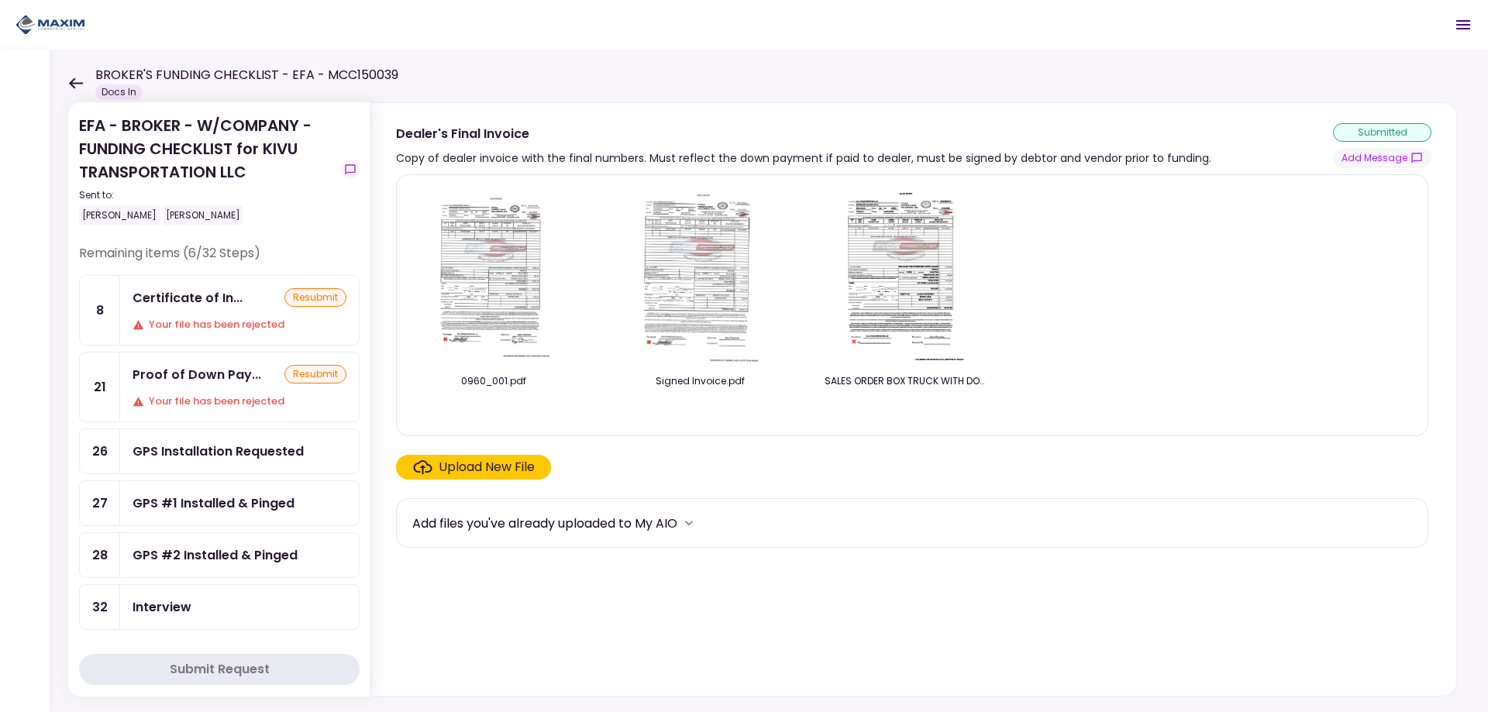  What do you see at coordinates (197, 374) in the screenshot?
I see `div: Proof of Down Payment 1` at bounding box center [197, 374].